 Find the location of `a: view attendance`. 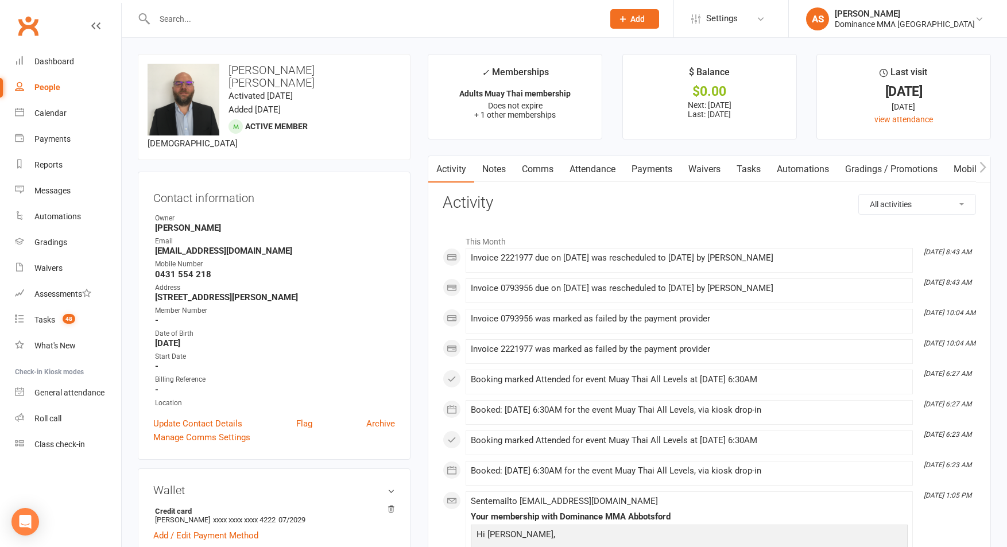

a: view attendance is located at coordinates (904, 119).